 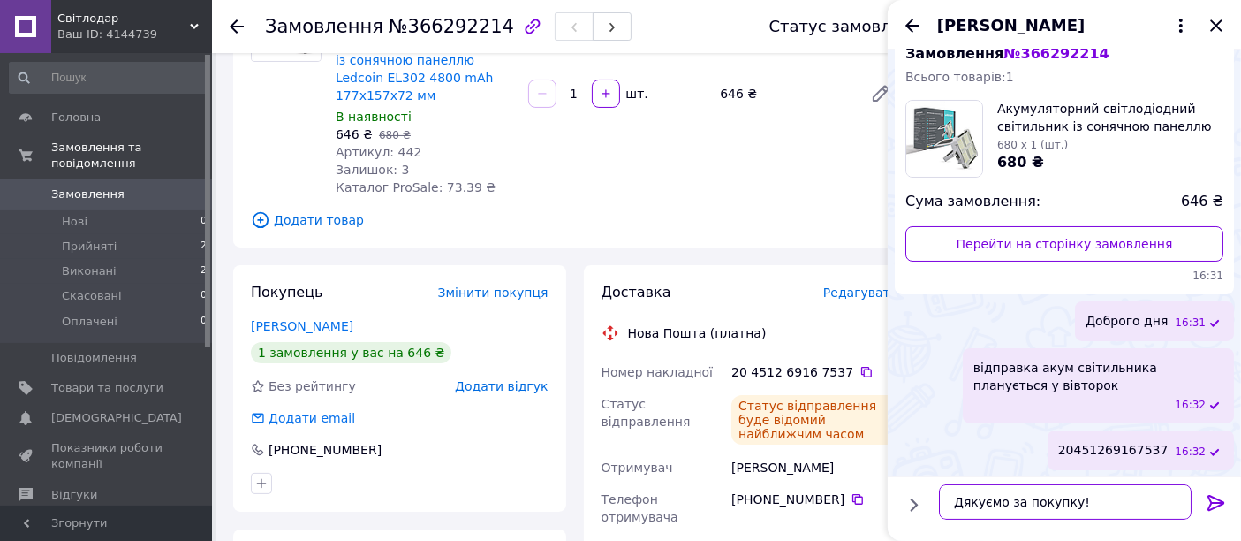 I want to click on span: Відгуки, so click(x=74, y=495).